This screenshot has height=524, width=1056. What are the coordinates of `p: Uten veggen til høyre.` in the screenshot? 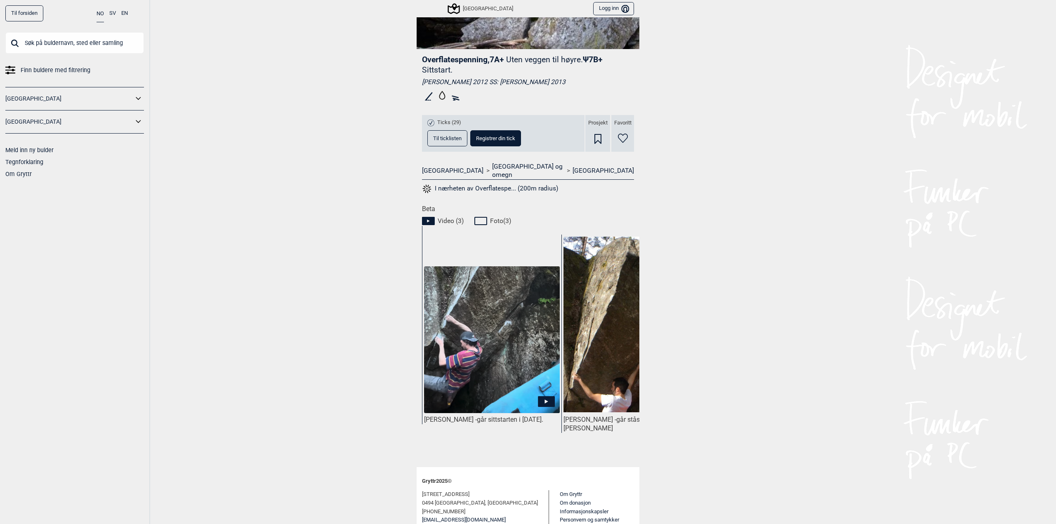 It's located at (544, 59).